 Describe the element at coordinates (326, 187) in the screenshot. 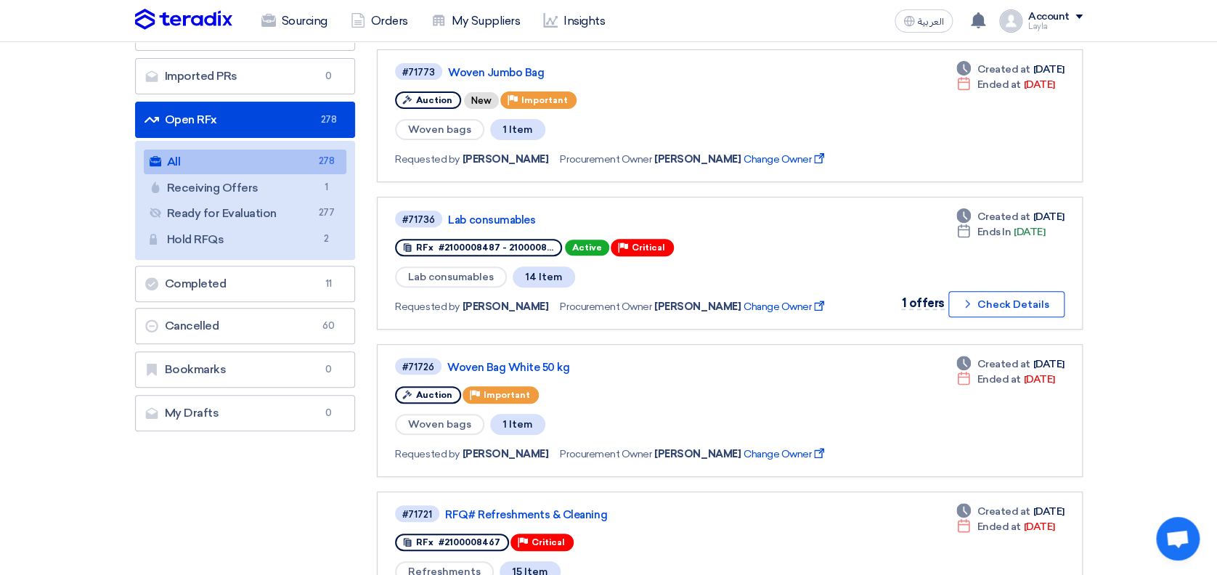

I see `span: 1` at that location.